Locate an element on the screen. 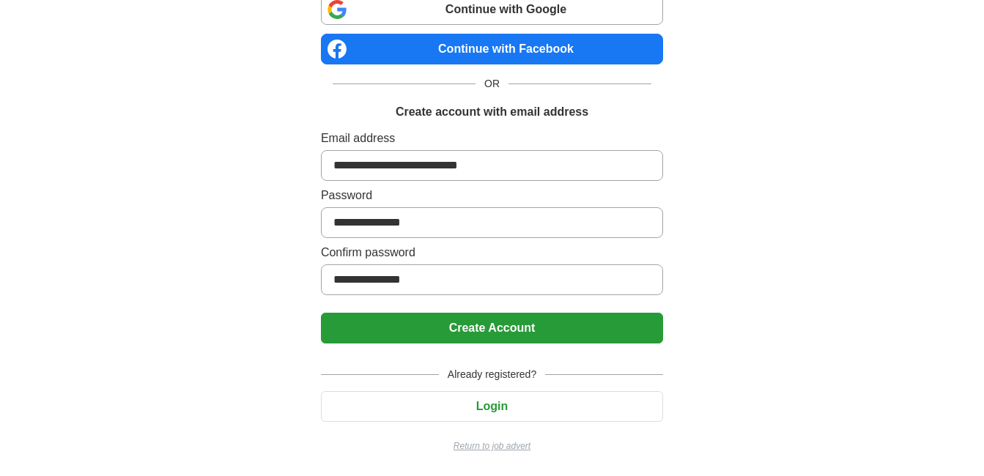 The image size is (984, 476). label: Password is located at coordinates (492, 196).